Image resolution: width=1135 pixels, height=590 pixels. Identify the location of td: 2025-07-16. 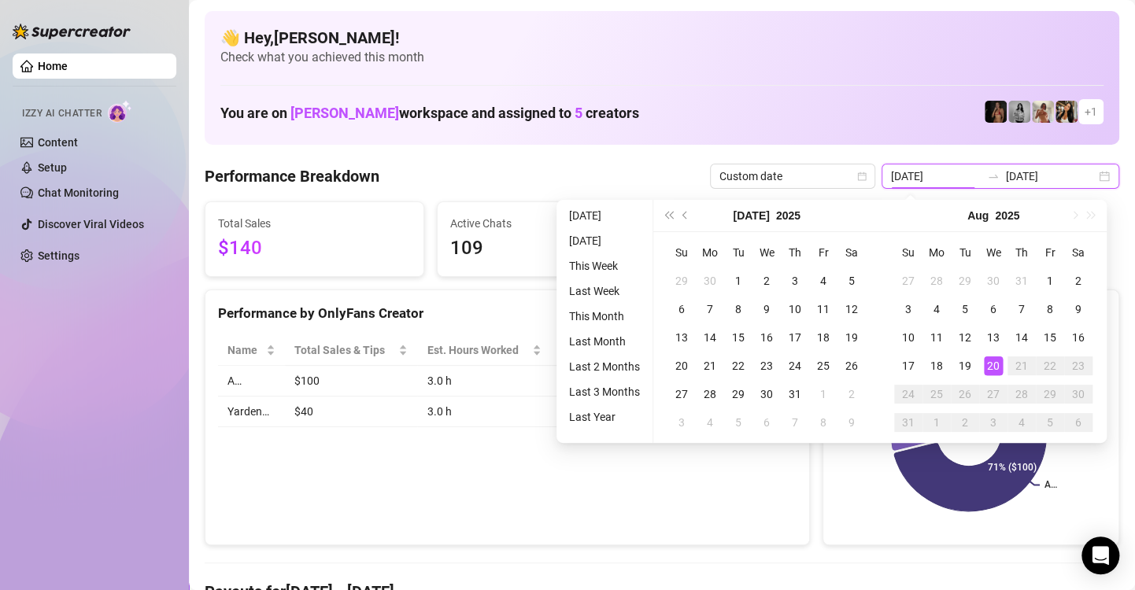
(766, 338).